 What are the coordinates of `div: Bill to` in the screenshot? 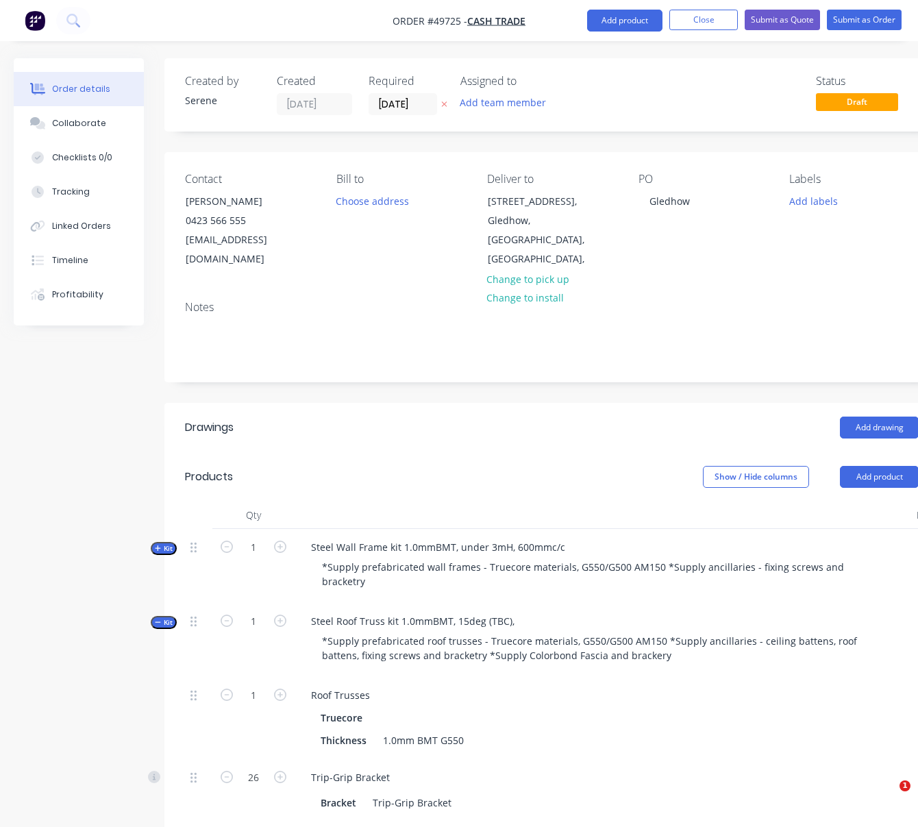 It's located at (401, 179).